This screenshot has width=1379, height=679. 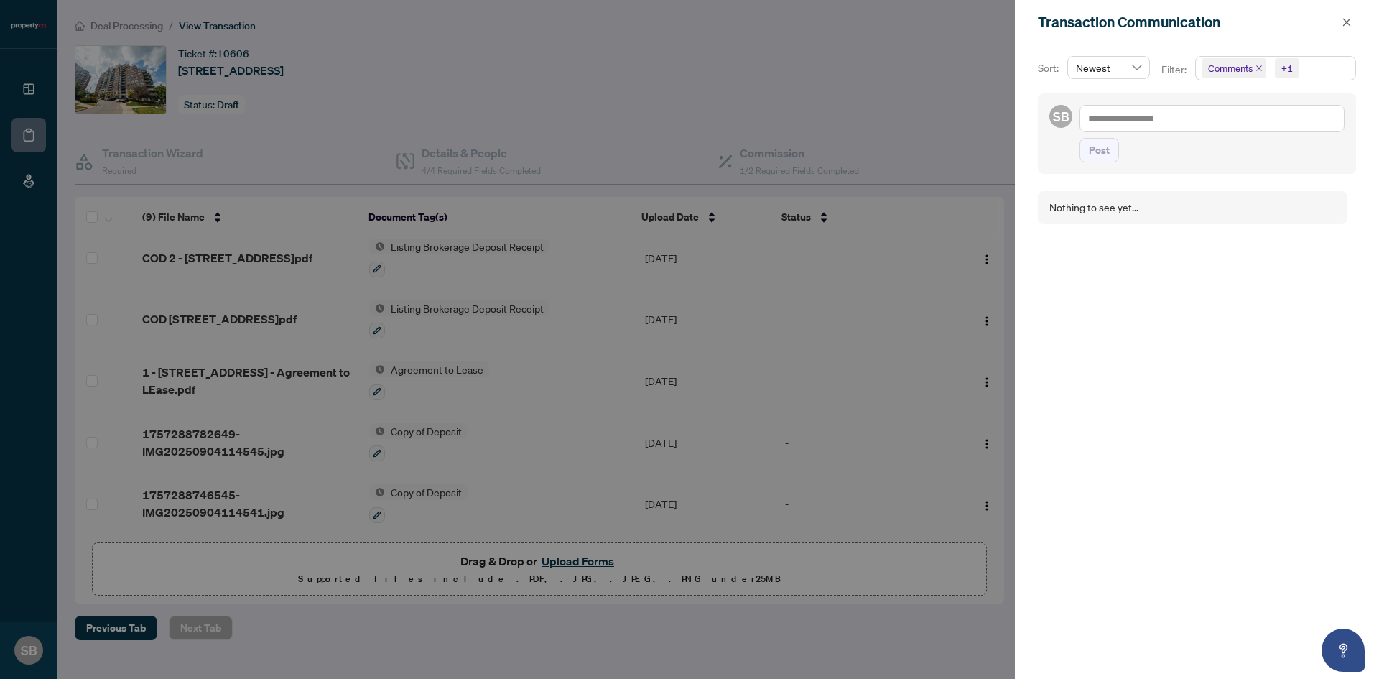 I want to click on button: Open asap, so click(x=1344, y=650).